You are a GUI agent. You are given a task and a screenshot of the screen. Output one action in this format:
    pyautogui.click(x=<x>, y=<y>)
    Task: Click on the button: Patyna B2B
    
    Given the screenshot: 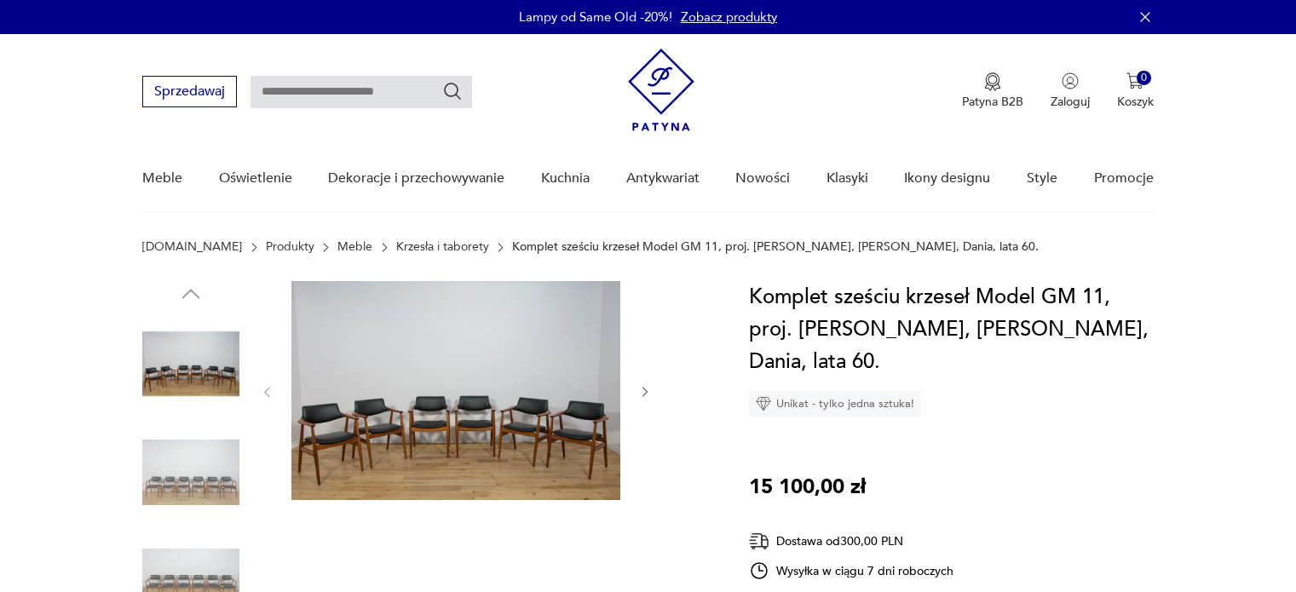 What is the action you would take?
    pyautogui.click(x=993, y=91)
    